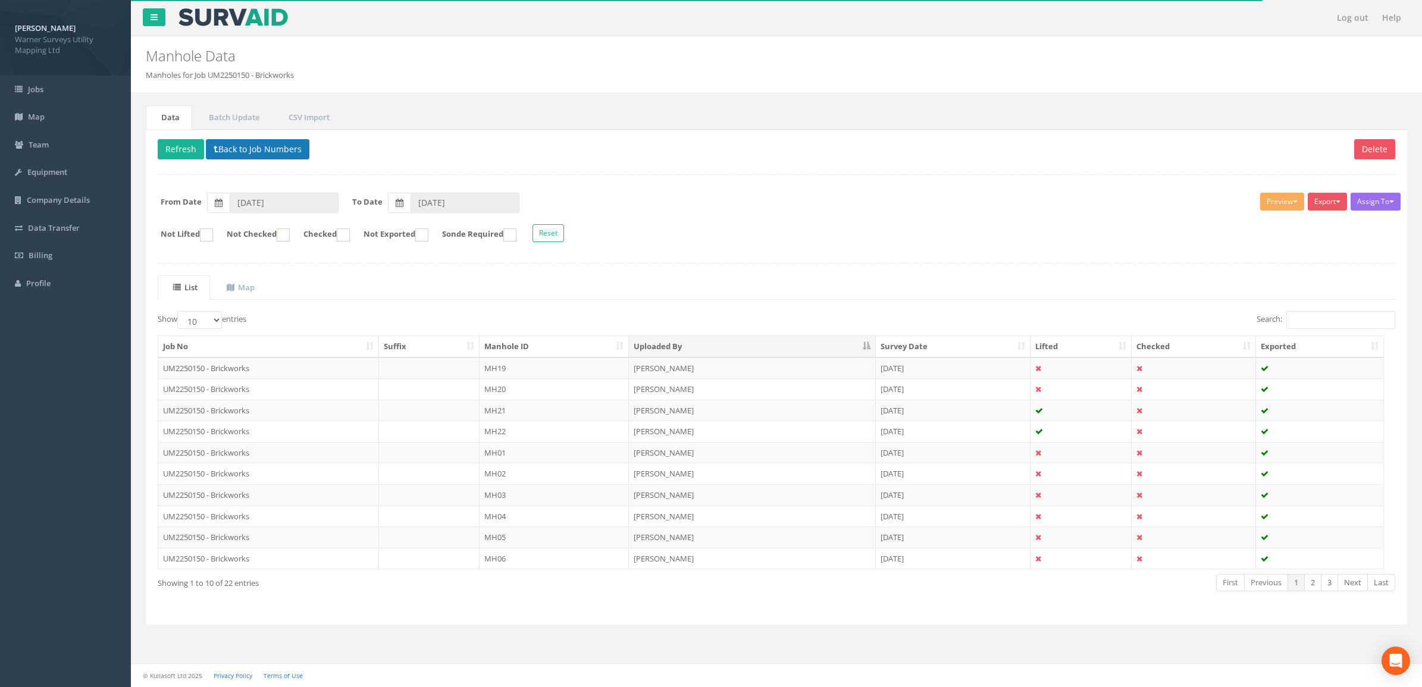 The image size is (1422, 687). What do you see at coordinates (47, 172) in the screenshot?
I see `span: Equipment` at bounding box center [47, 172].